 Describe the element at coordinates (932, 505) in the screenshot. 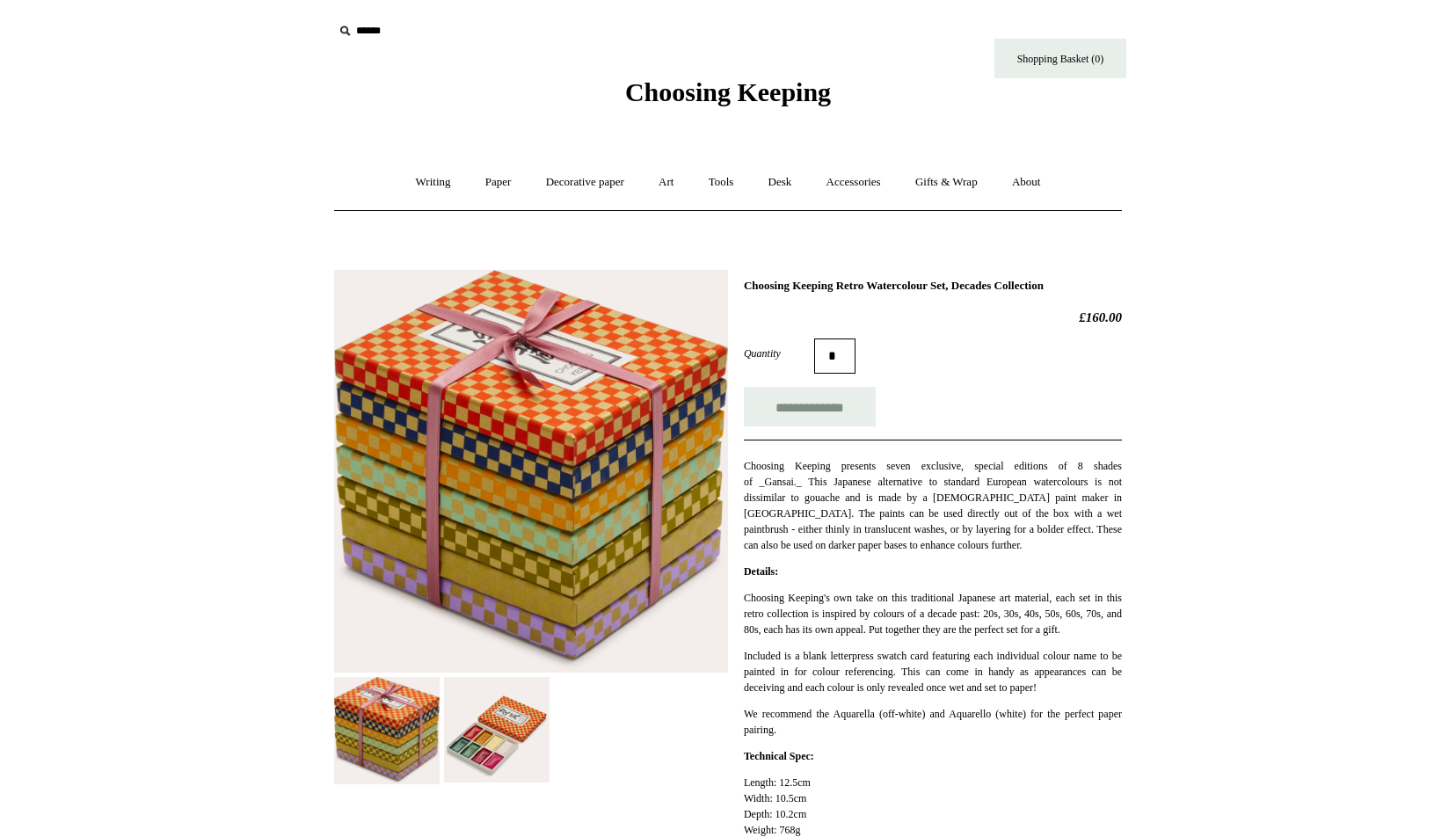

I see `p: Choosing Keeping presents seven exclusive, special editions of 8 shades of _Gansai._ This Japanes...` at that location.